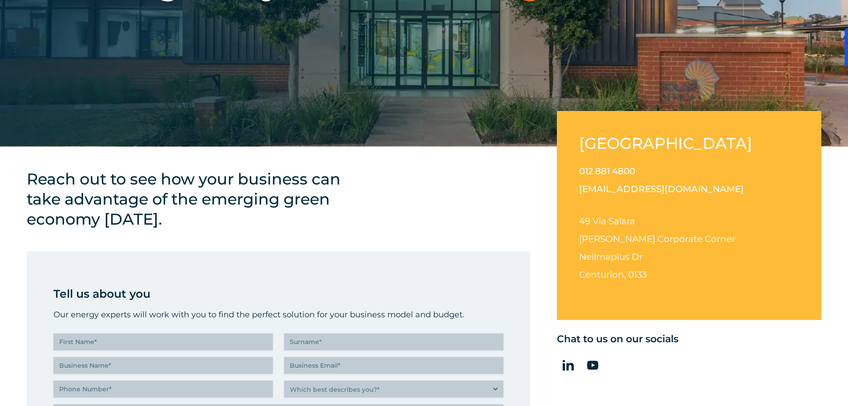 The image size is (848, 406). Describe the element at coordinates (163, 365) in the screenshot. I see `input: Business Name*` at that location.